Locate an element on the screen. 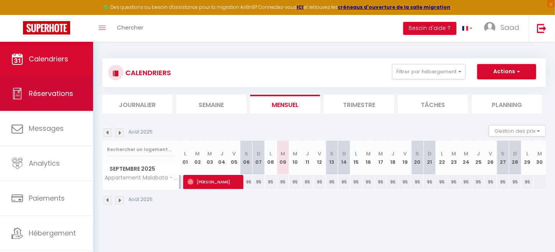 The width and height of the screenshot is (555, 252). th: 18 is located at coordinates (393, 158).